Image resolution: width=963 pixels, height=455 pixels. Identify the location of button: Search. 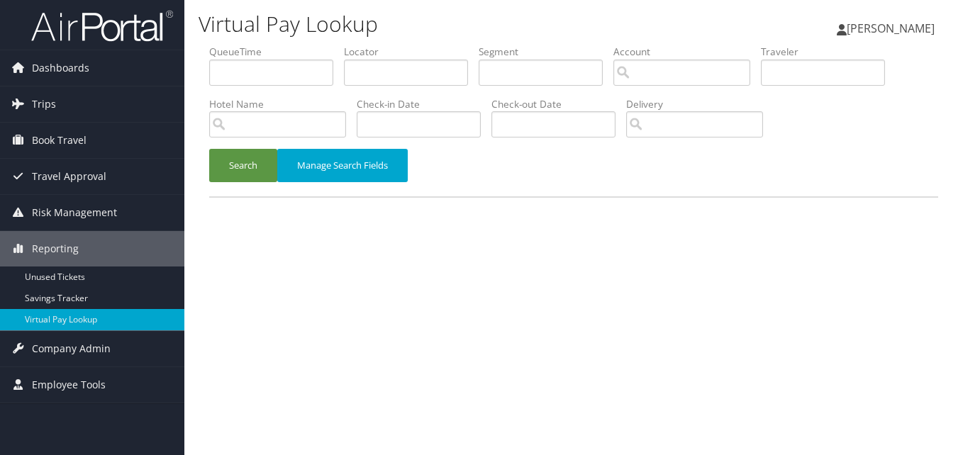
(243, 165).